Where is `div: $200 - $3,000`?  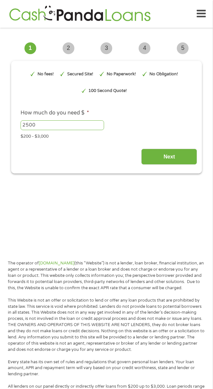
div: $200 - $3,000 is located at coordinates (106, 135).